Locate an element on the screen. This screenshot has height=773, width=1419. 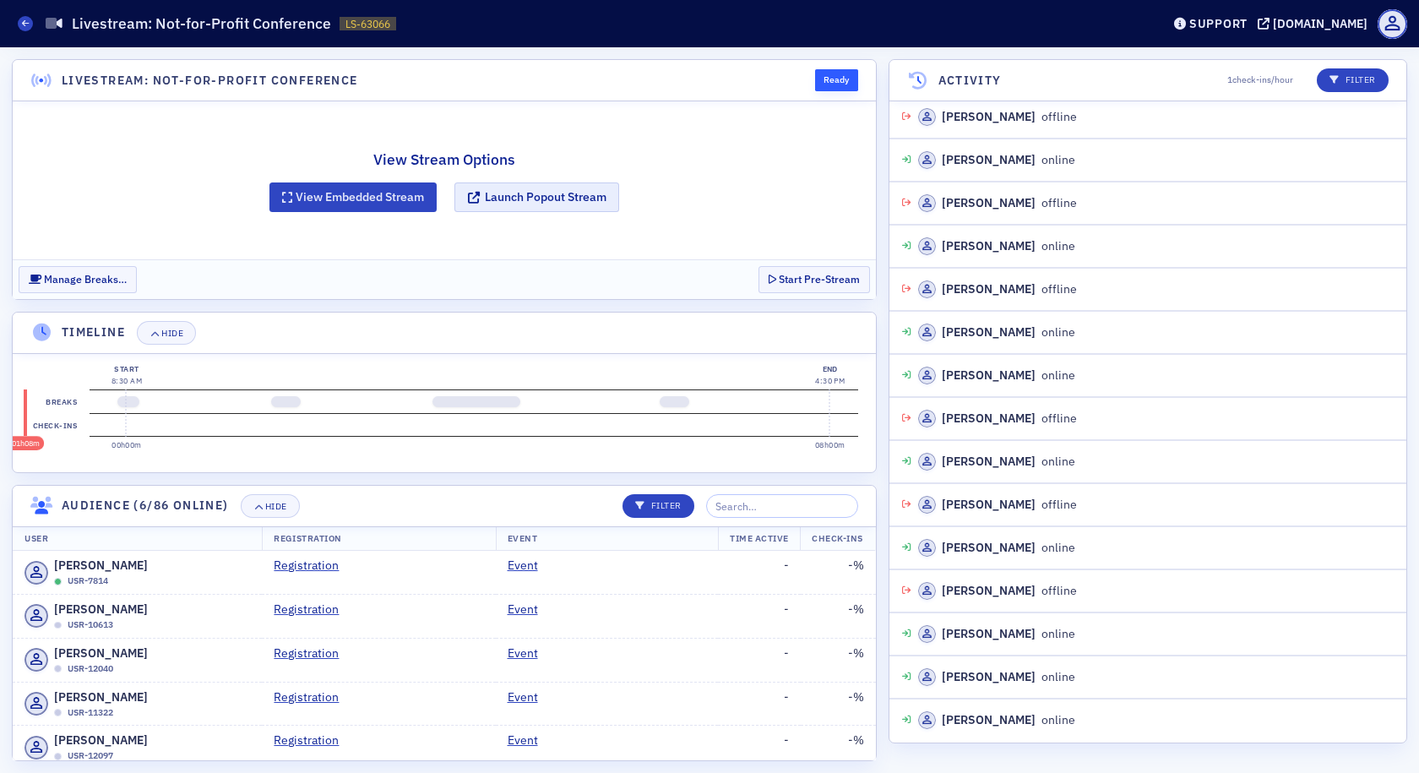
button: Launch Popout Stream is located at coordinates (536, 197).